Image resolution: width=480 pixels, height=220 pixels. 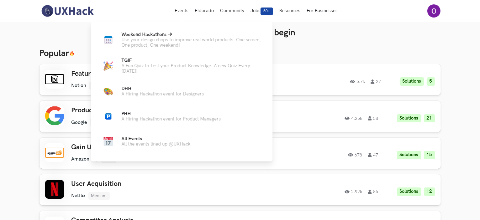 I want to click on a: Feature Set + RoadmapNotionMedium5.7k27Solutions5, so click(x=240, y=80).